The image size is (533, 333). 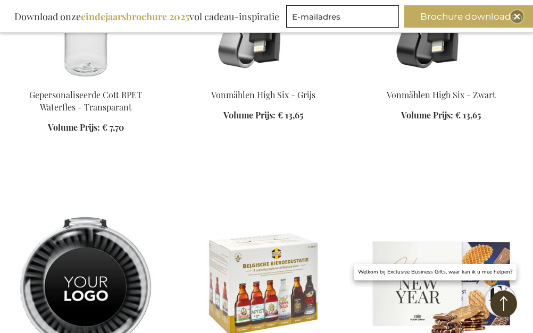 I want to click on a: Cott RPET water bottle 600 ML, so click(x=86, y=80).